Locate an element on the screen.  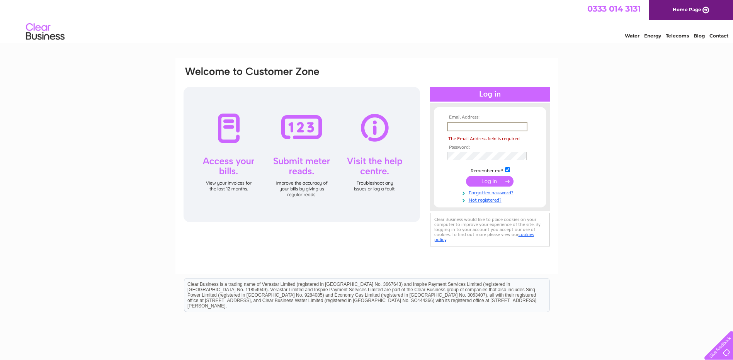
a: Water is located at coordinates (632, 36).